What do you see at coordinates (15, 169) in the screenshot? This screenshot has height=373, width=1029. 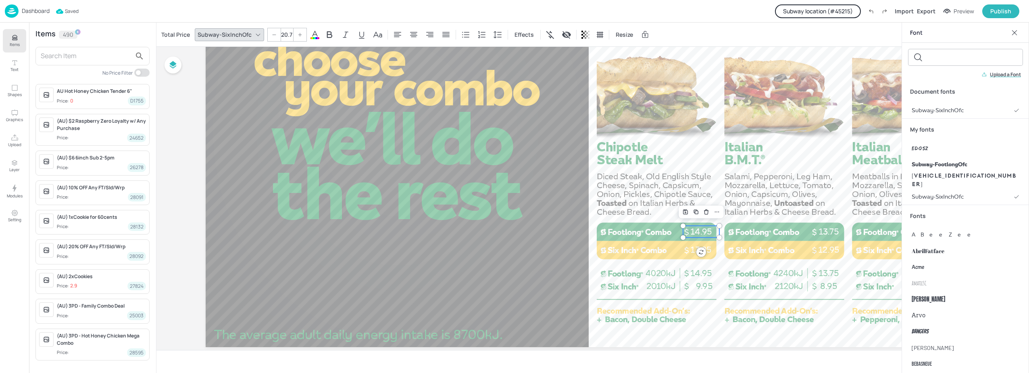 I see `p: Layer` at bounding box center [15, 169].